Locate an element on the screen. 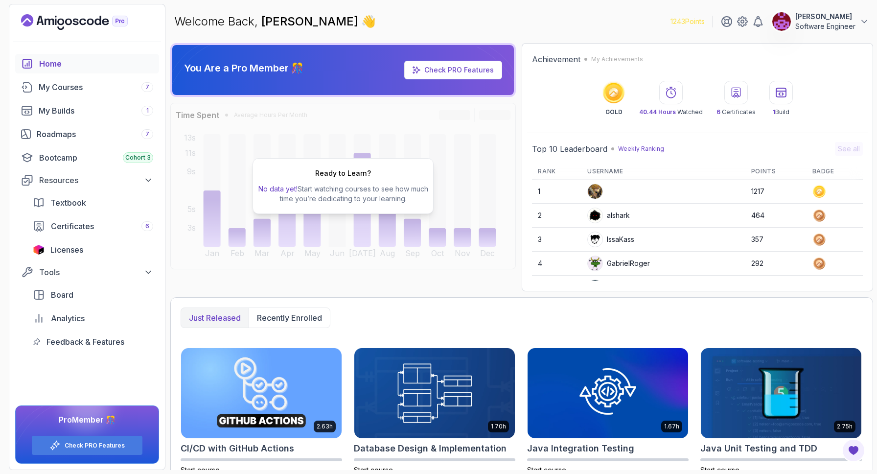 Image resolution: width=877 pixels, height=474 pixels. h2: Ready to Learn? is located at coordinates (343, 173).